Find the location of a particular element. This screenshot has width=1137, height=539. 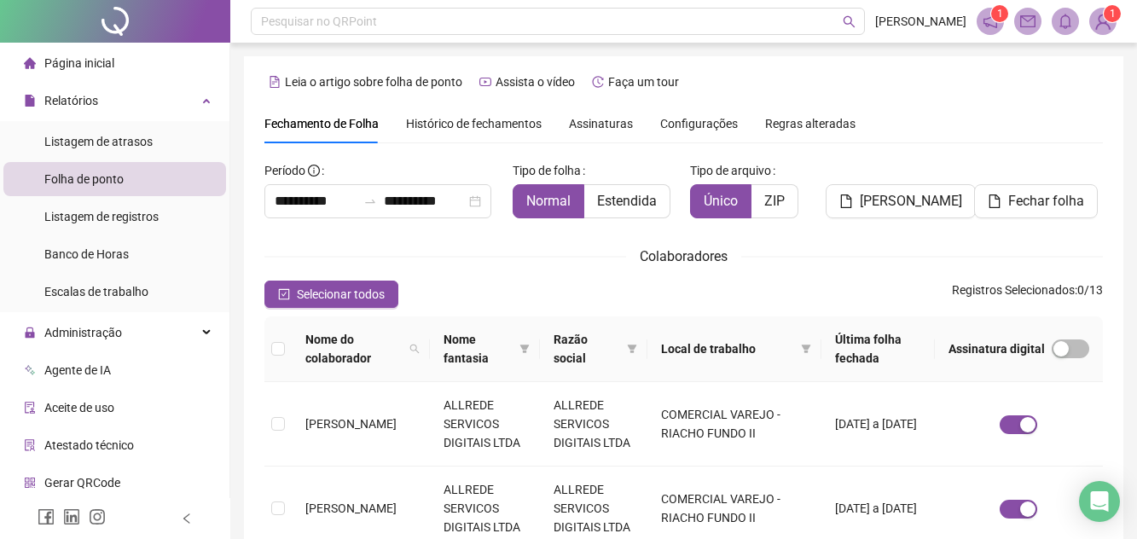

button: Fechar folha is located at coordinates (1035, 201).